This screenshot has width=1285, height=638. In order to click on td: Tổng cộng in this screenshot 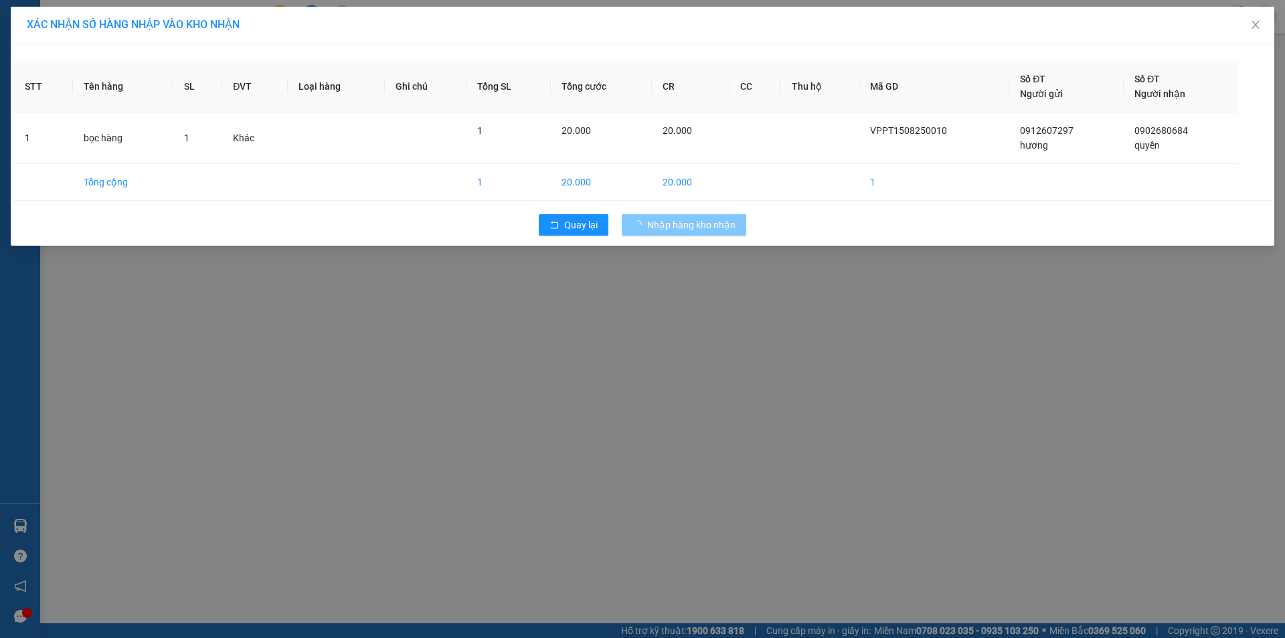, I will do `click(123, 182)`.